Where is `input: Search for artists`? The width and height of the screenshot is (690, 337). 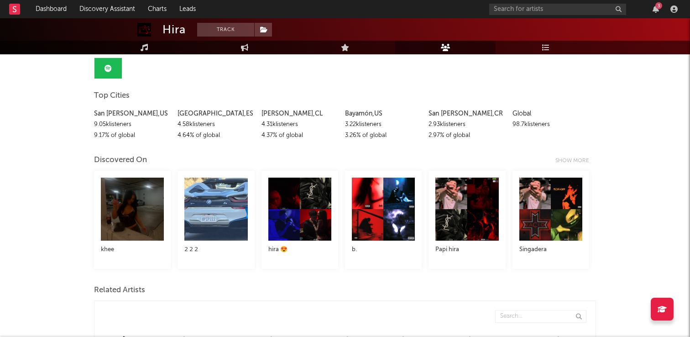
input: Search for artists is located at coordinates (557, 9).